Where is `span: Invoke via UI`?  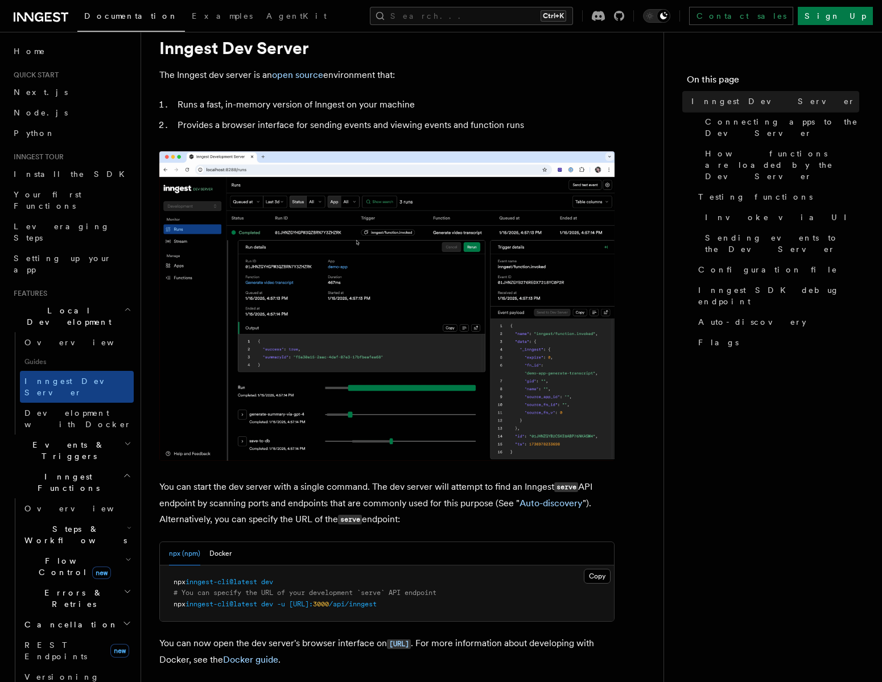
span: Invoke via UI is located at coordinates (780, 217).